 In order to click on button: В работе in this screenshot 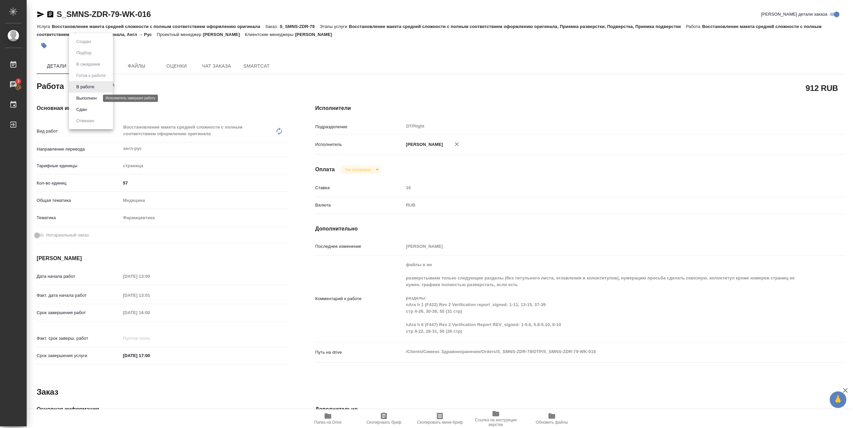, I will do `click(85, 87)`.